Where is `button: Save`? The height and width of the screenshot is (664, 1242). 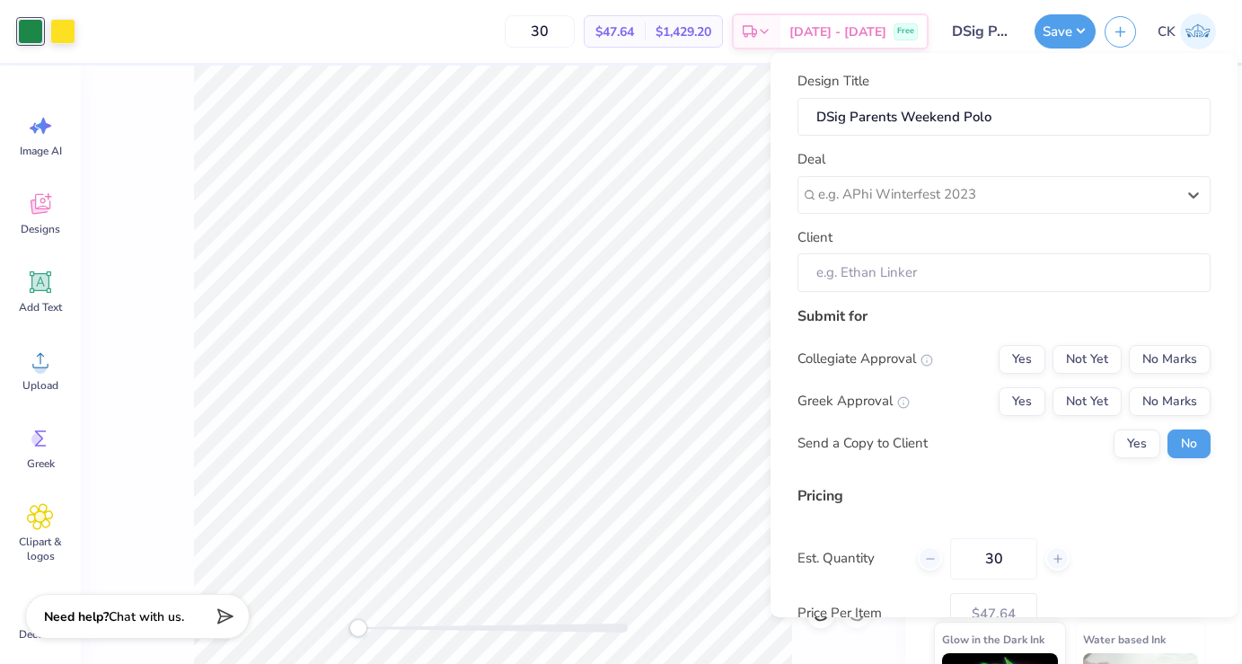
button: Save is located at coordinates (1065, 31).